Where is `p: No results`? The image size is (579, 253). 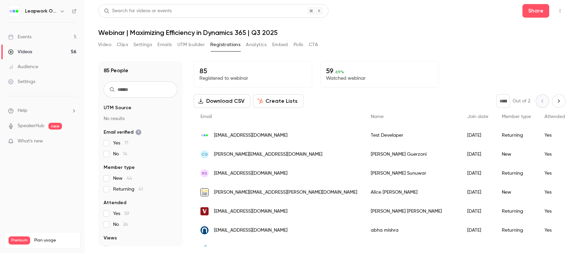 p: No results is located at coordinates (141, 119).